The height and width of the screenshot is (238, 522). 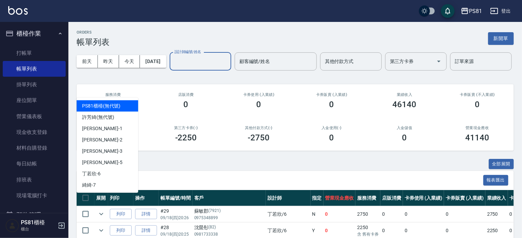 What do you see at coordinates (113, 94) in the screenshot?
I see `h3: 服務消費` at bounding box center [113, 94].